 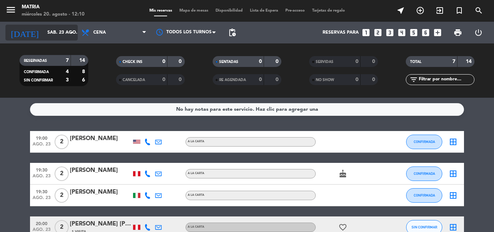 What do you see at coordinates (479, 10) in the screenshot?
I see `i: search` at bounding box center [479, 10].